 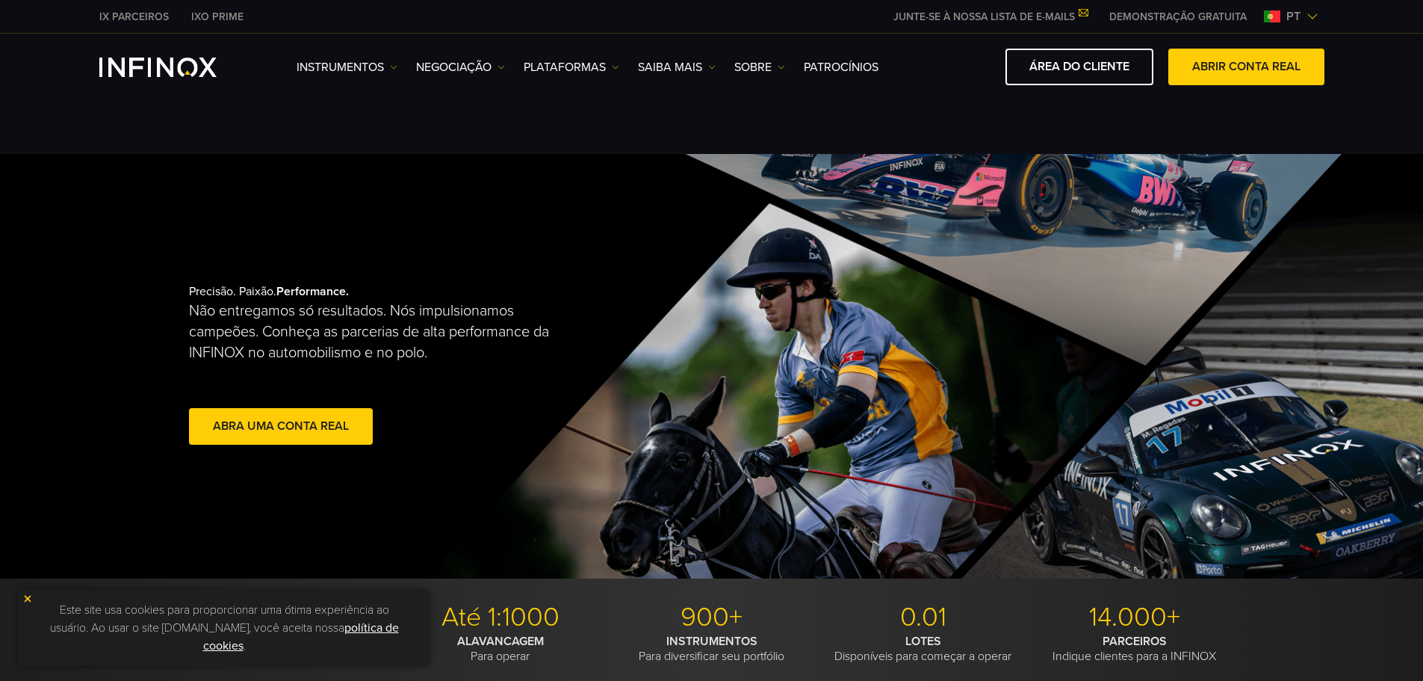 What do you see at coordinates (1135, 649) in the screenshot?
I see `p: Indique clientes para a INFINOX` at bounding box center [1135, 649].